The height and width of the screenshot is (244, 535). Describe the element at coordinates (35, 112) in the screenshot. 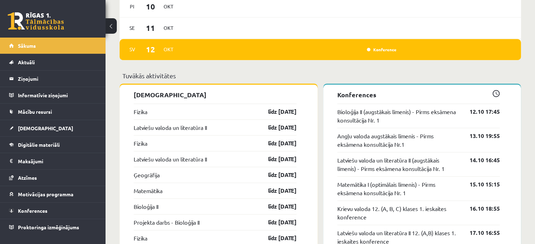

I see `span: Mācību resursi` at that location.